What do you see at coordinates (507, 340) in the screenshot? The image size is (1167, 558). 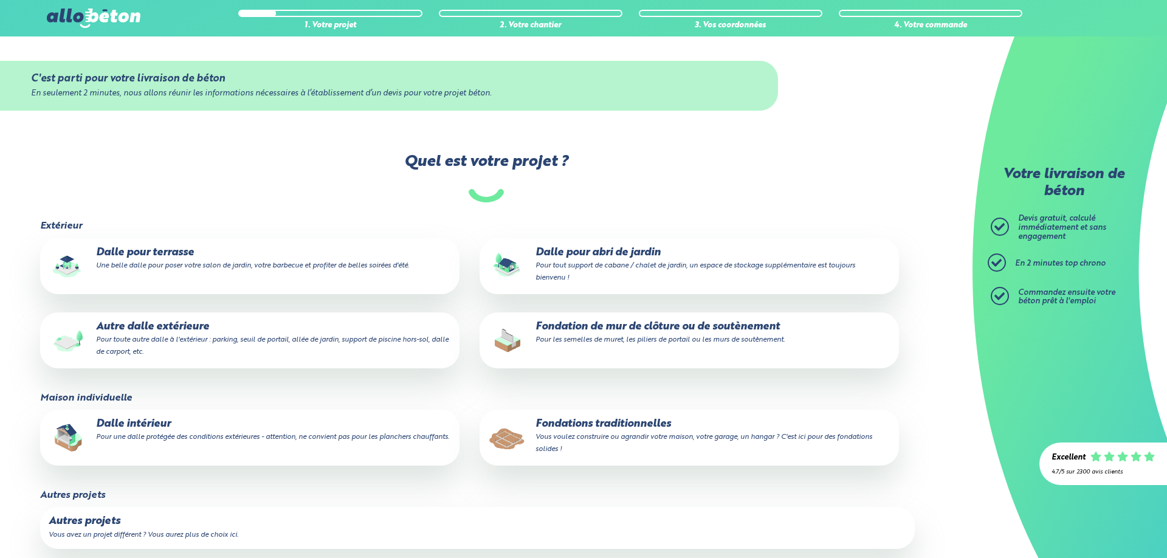 I see `img: final_use.values.closing_wall_fundation` at bounding box center [507, 340].